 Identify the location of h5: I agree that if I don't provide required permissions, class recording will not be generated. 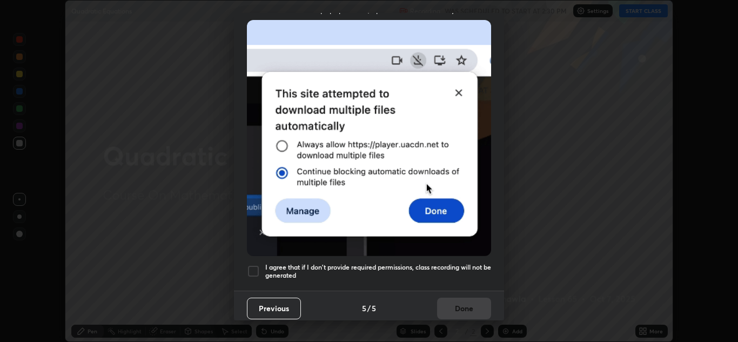
(378, 271).